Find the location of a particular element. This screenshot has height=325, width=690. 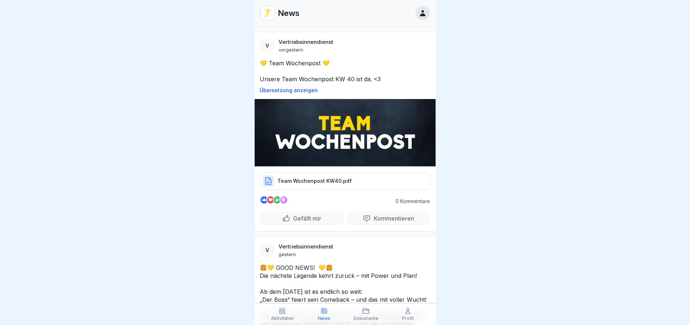

p: Kommentieren is located at coordinates (392, 218).